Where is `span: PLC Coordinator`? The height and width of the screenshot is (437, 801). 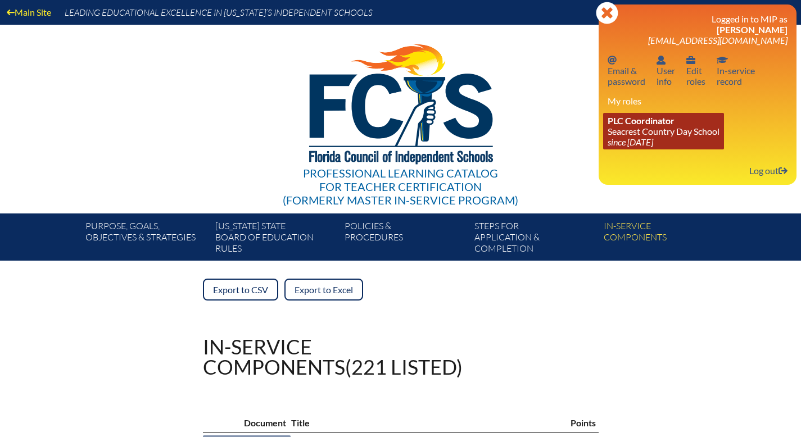 span: PLC Coordinator is located at coordinates (641, 120).